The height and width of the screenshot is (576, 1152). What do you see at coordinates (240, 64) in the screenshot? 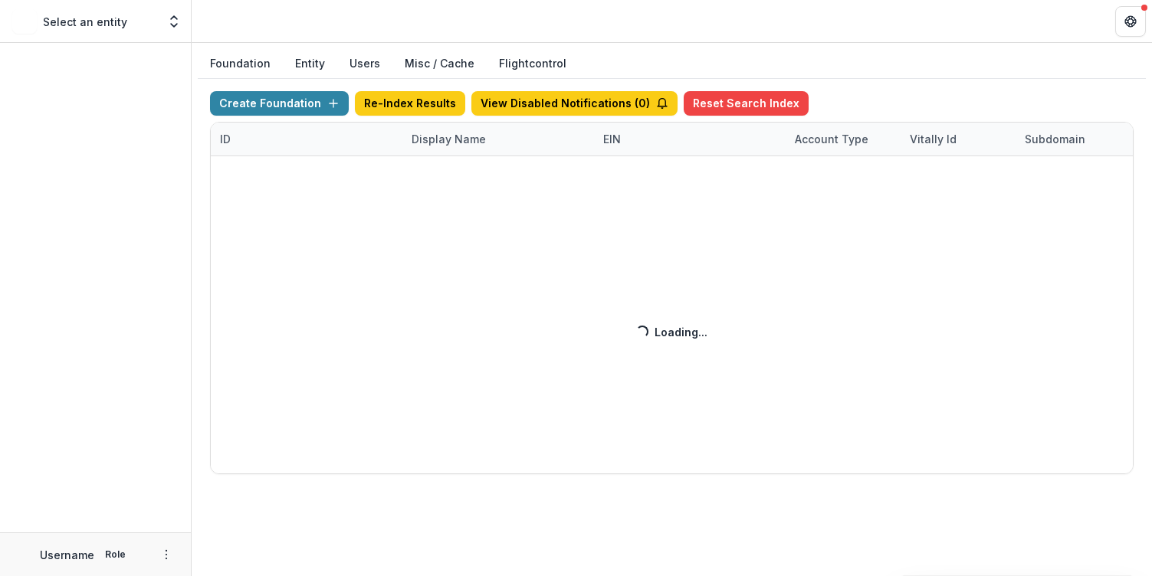
I see `button: Foundation` at bounding box center [240, 64].